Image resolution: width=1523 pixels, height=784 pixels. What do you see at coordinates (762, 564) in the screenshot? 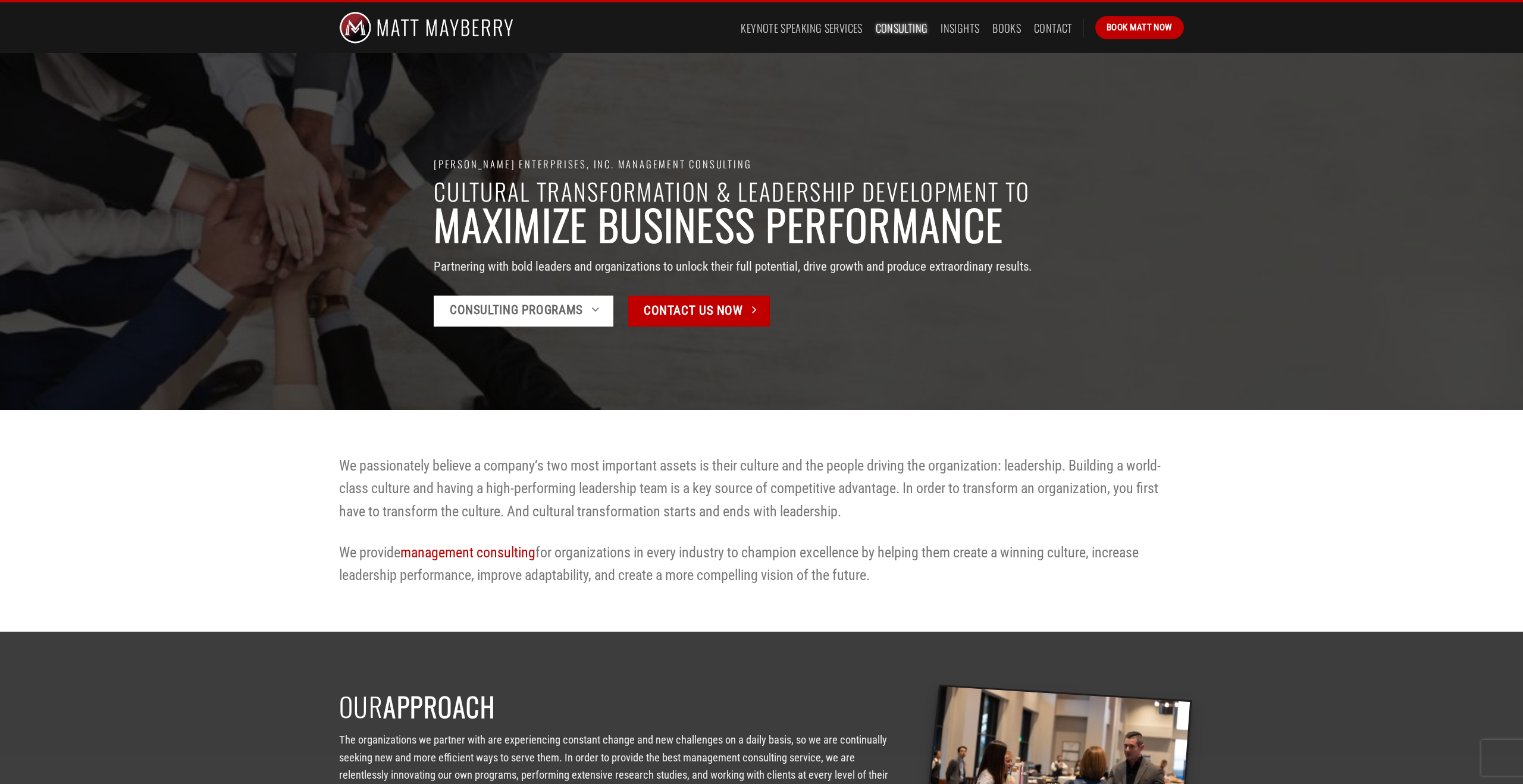
I see `p: We provide for organizations in every industry to champion excellence by helping them create a wi...` at bounding box center [762, 564].